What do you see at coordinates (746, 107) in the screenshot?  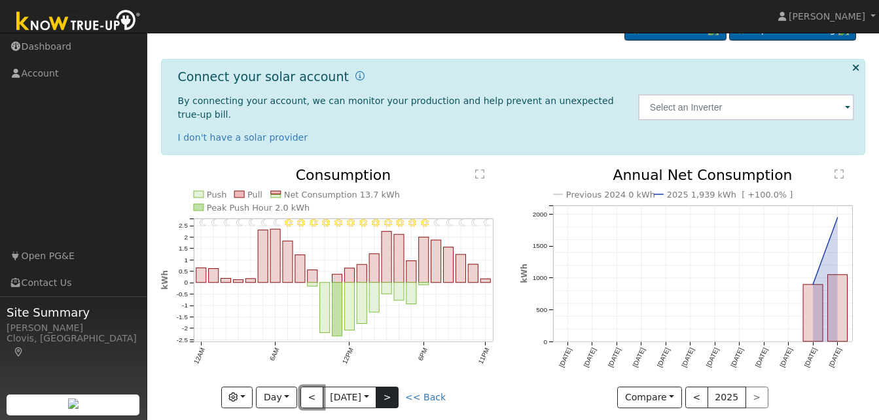 I see `input: Select an Inverter` at bounding box center [746, 107].